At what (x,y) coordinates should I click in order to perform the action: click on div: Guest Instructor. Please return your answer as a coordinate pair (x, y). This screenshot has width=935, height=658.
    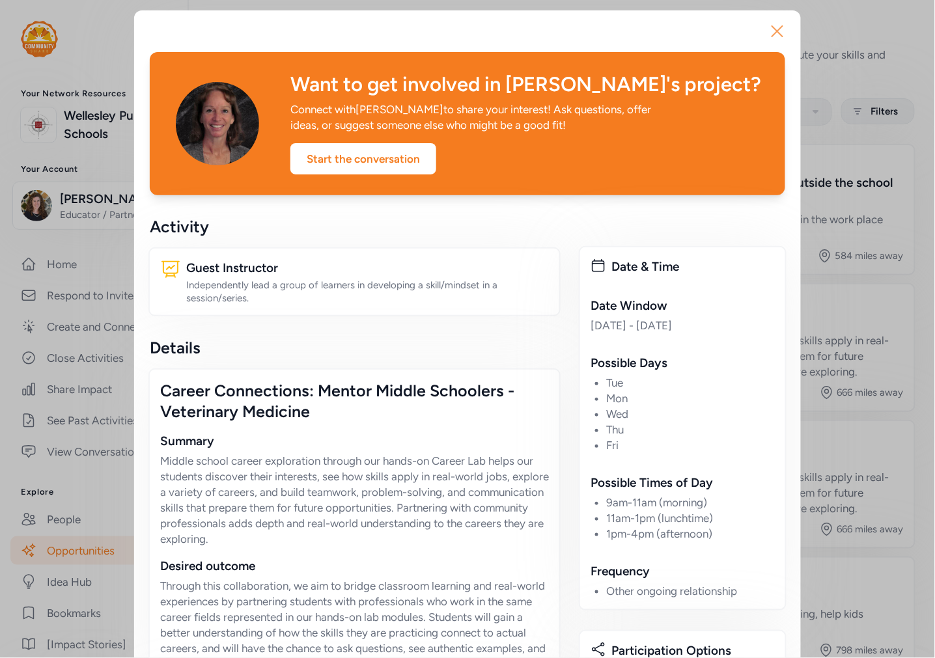
    Looking at the image, I should click on (367, 268).